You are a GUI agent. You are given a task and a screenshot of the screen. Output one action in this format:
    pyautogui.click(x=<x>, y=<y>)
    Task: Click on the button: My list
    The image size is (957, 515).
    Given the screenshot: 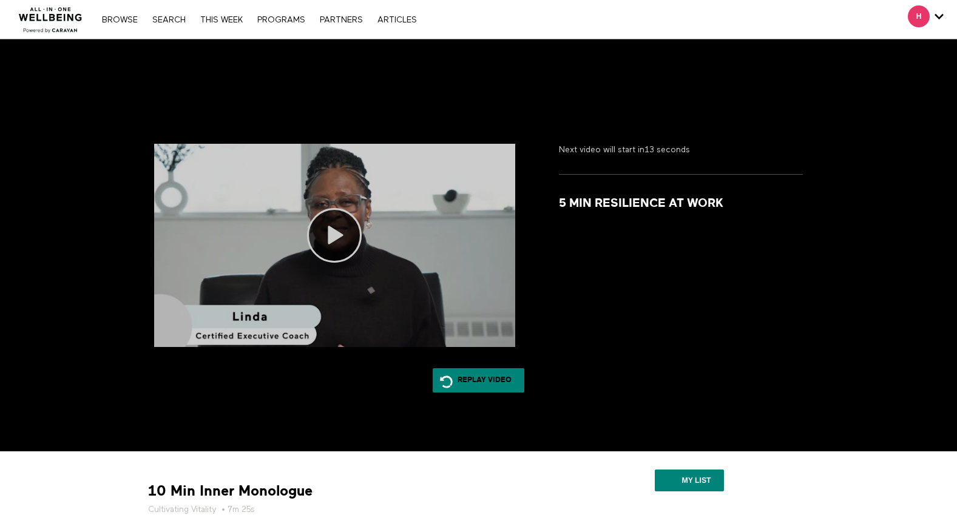 What is the action you would take?
    pyautogui.click(x=689, y=481)
    